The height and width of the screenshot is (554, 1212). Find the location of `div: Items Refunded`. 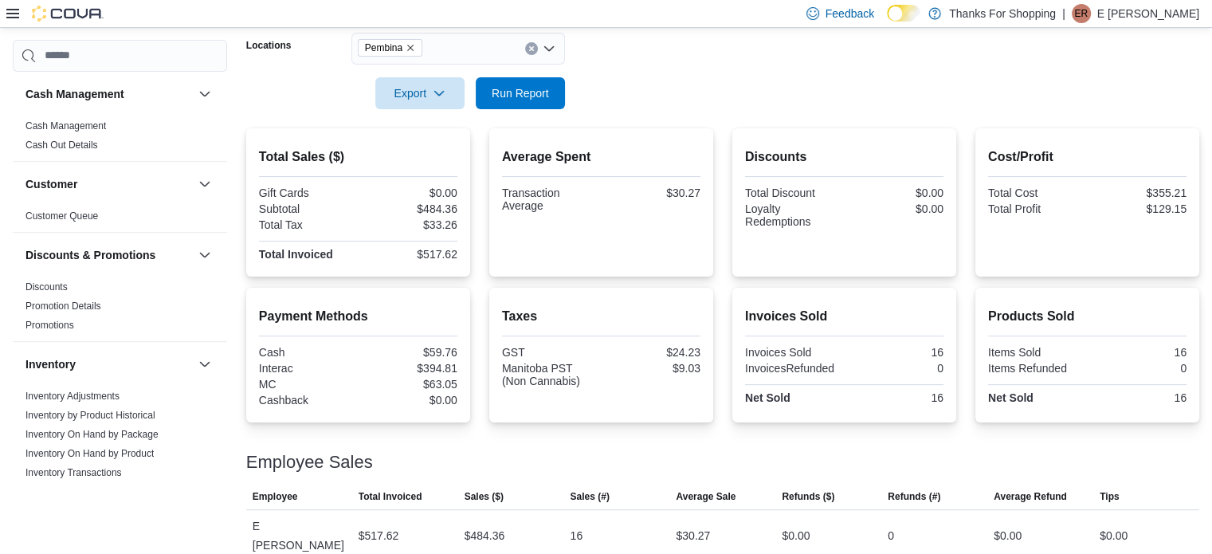

div: Items Refunded is located at coordinates (1036, 368).